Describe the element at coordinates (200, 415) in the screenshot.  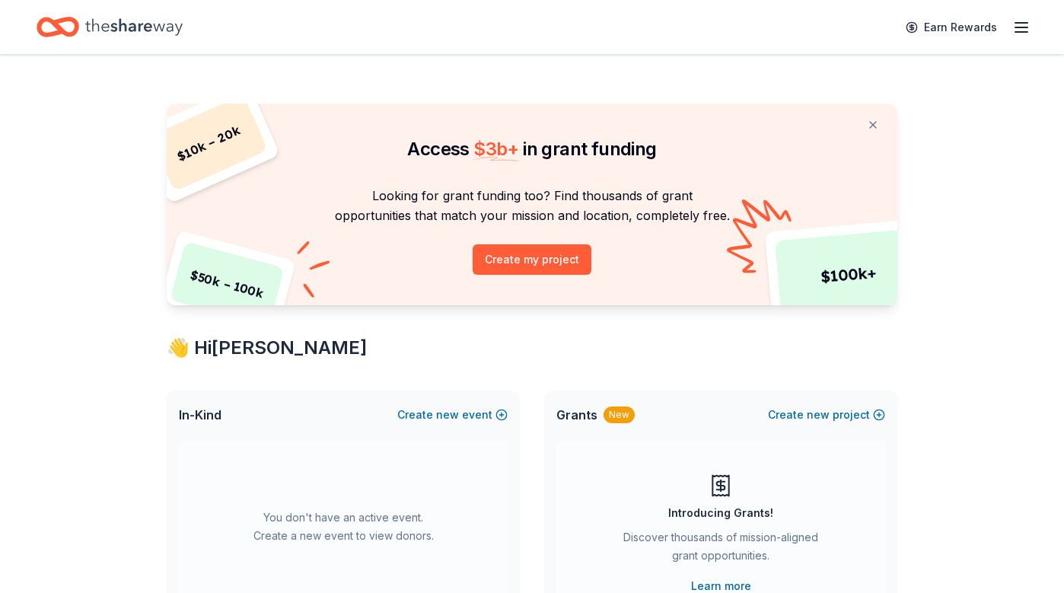
I see `span: In-Kind` at that location.